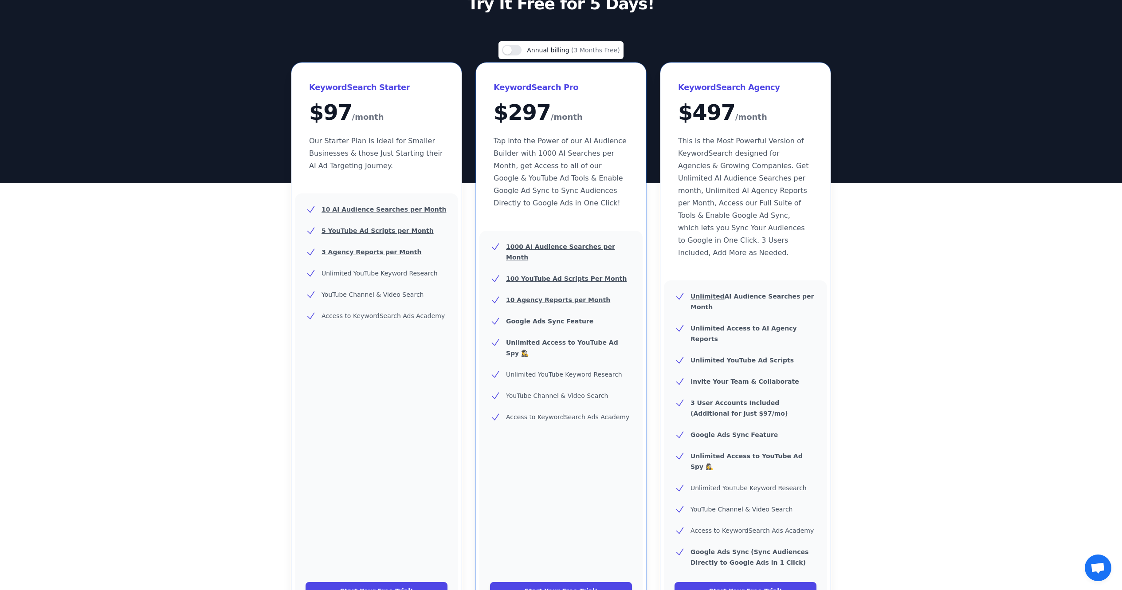 Image resolution: width=1122 pixels, height=590 pixels. I want to click on b: Unlimited YouTube Ad Scripts, so click(742, 360).